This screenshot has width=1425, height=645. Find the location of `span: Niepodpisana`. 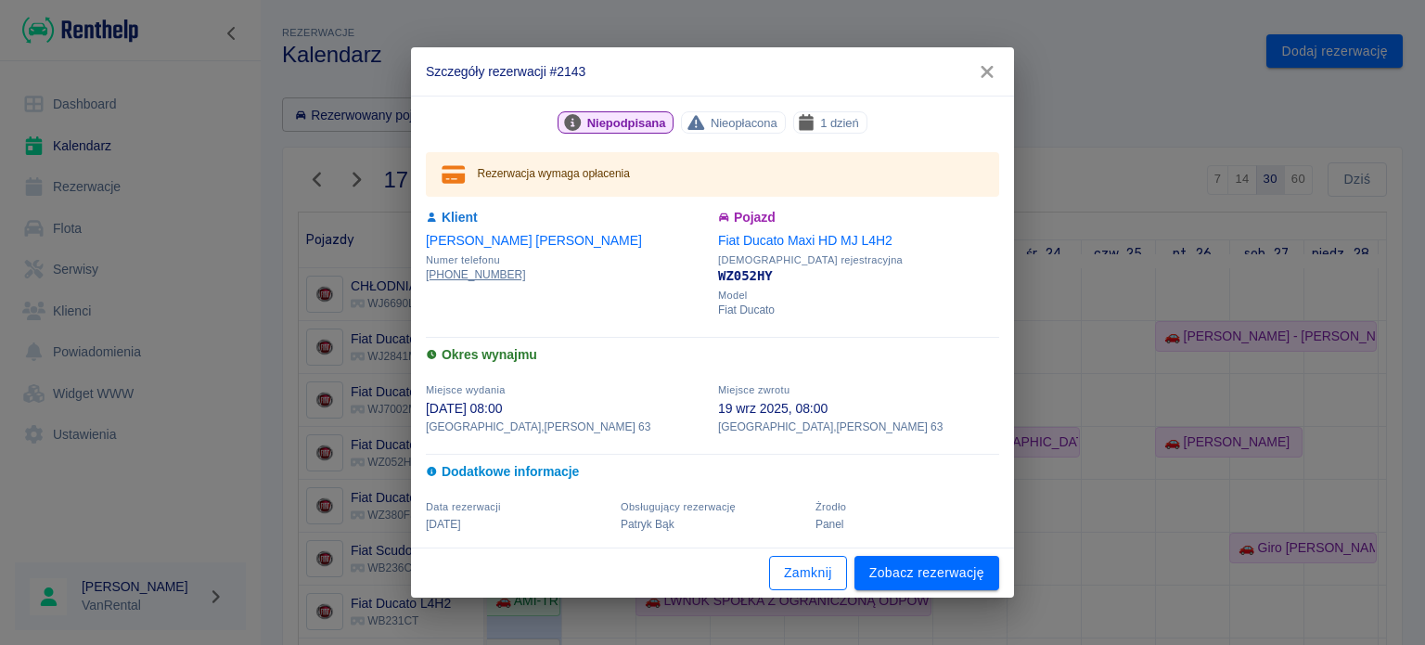

span: Niepodpisana is located at coordinates (626, 122).